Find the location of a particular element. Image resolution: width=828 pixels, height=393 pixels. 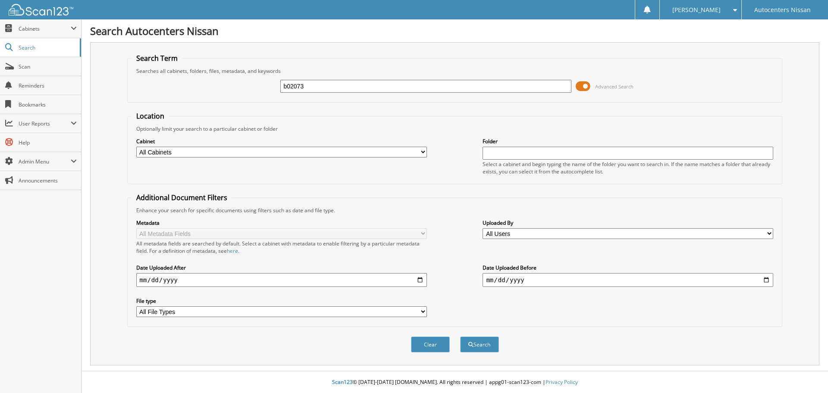

span: Admin Menu is located at coordinates (44, 161).